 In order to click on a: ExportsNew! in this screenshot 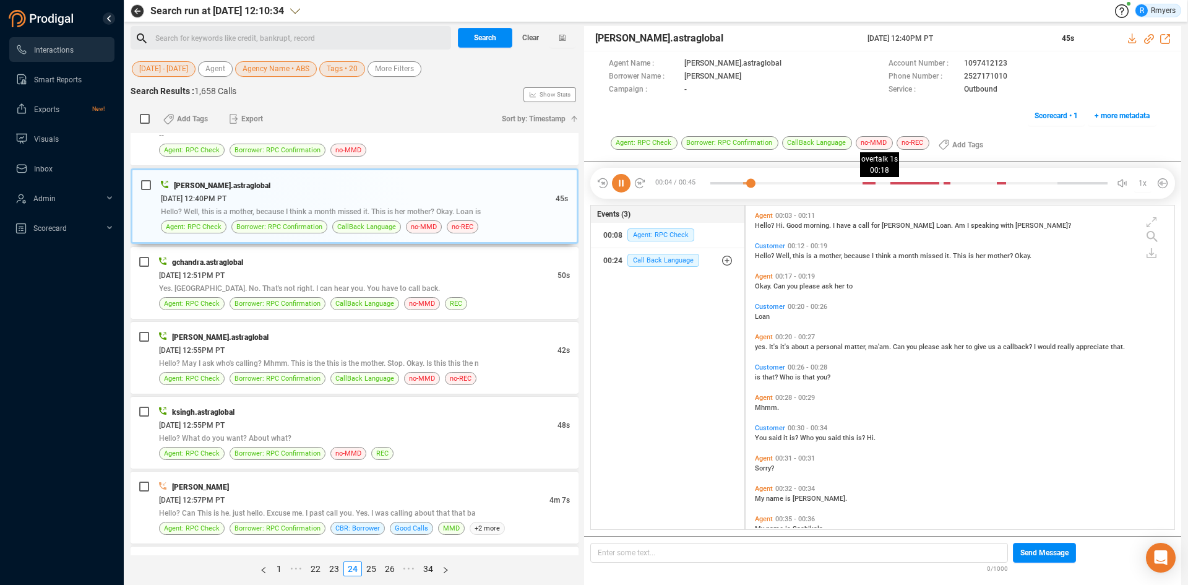, I will do `click(60, 109)`.